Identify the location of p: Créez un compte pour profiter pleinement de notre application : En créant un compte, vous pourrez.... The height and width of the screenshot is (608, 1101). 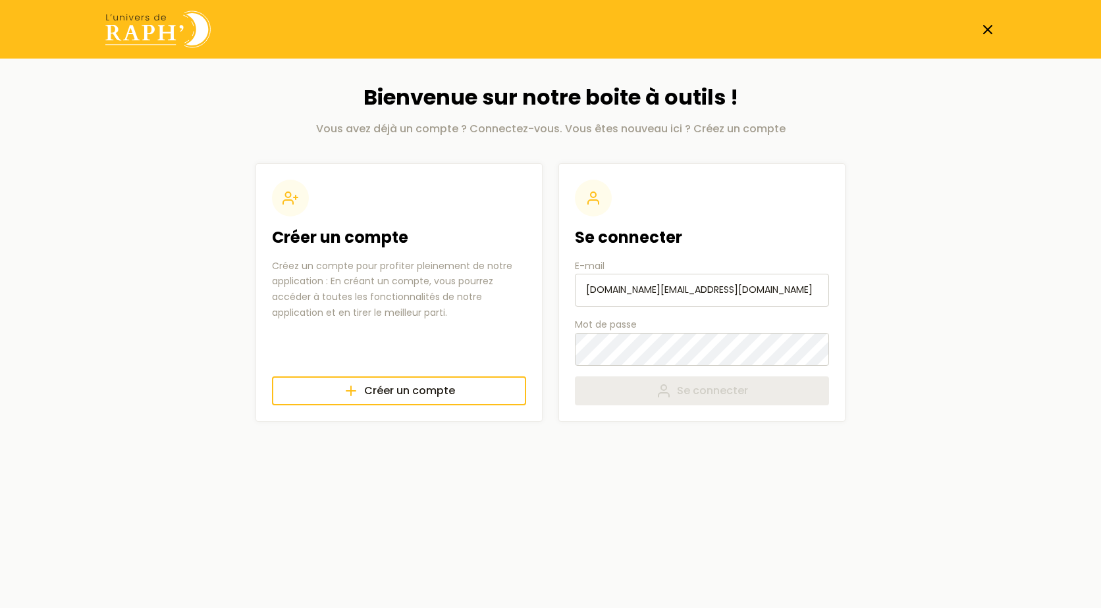
(399, 290).